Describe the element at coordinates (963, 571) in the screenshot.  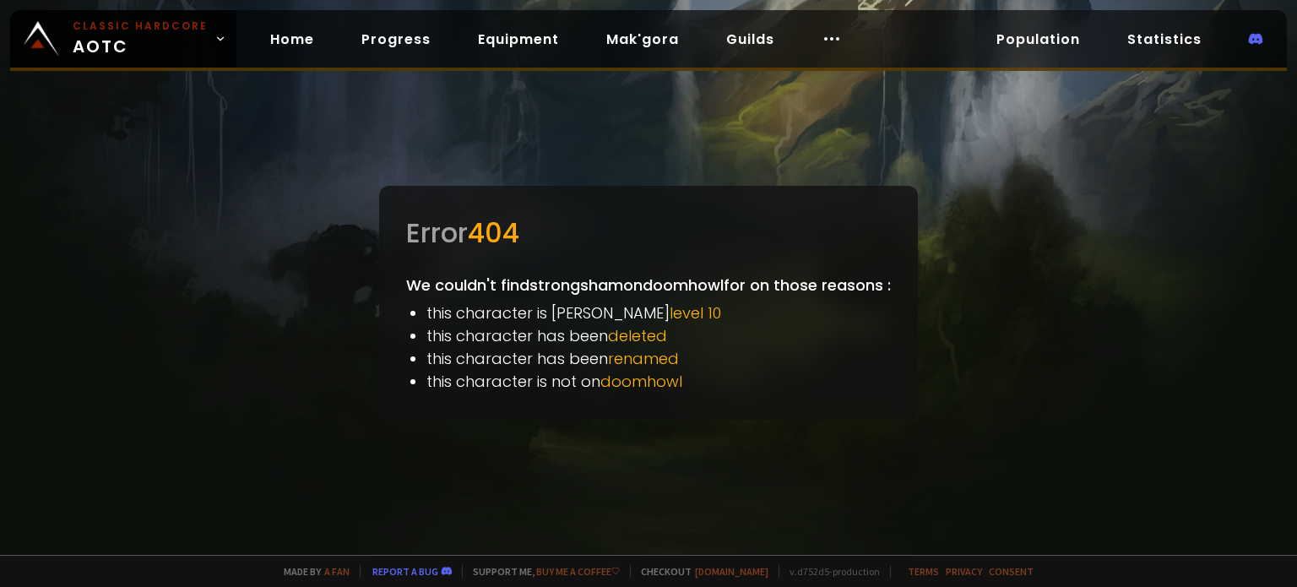
I see `a: Privacy` at that location.